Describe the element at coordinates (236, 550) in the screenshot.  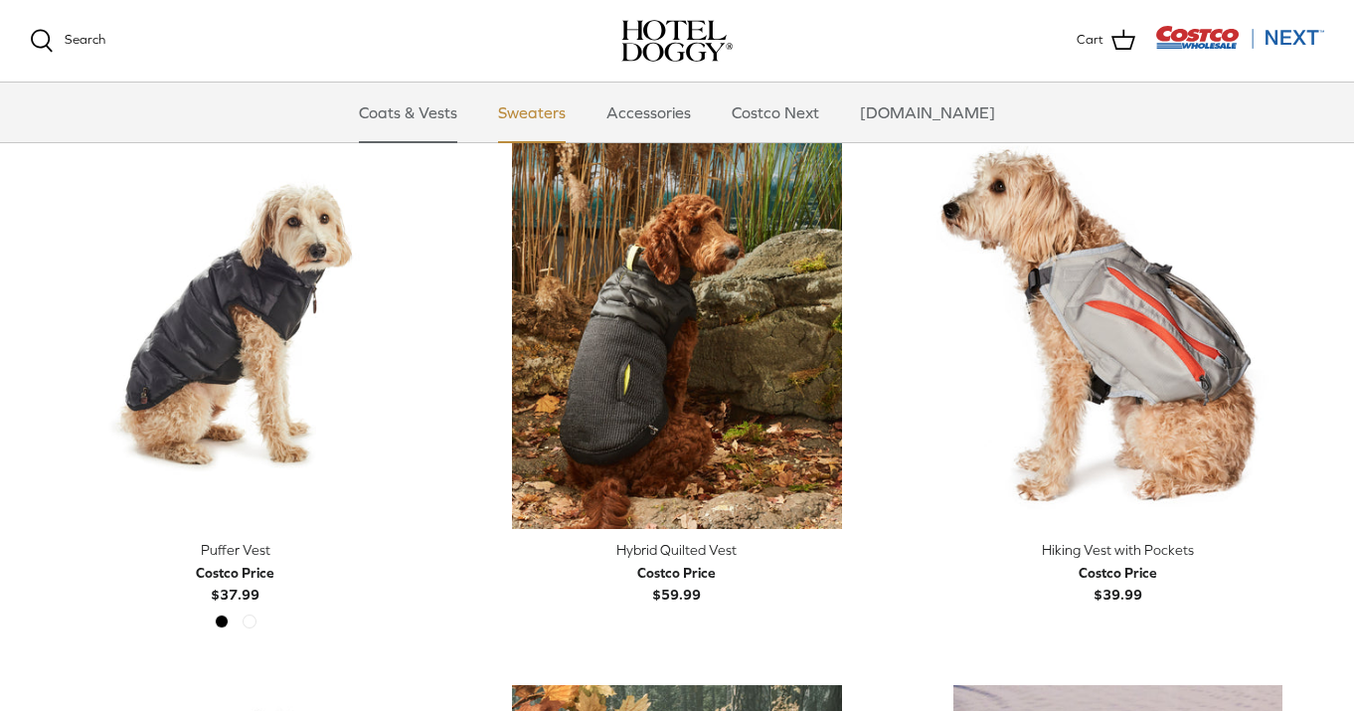
I see `div: Puffer Vest` at that location.